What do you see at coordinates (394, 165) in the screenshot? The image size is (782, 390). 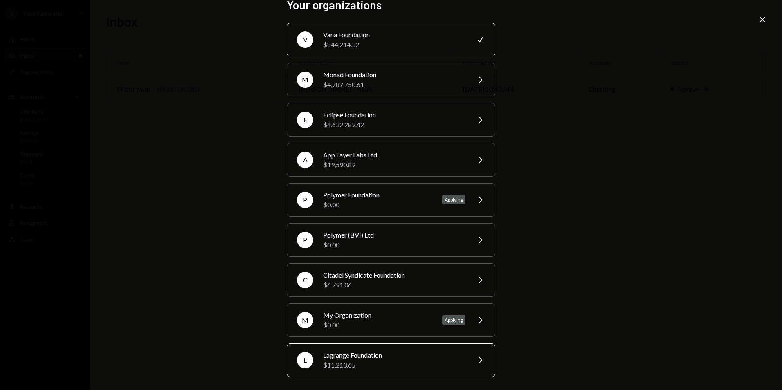 I see `div: $19,590.89` at bounding box center [394, 165].